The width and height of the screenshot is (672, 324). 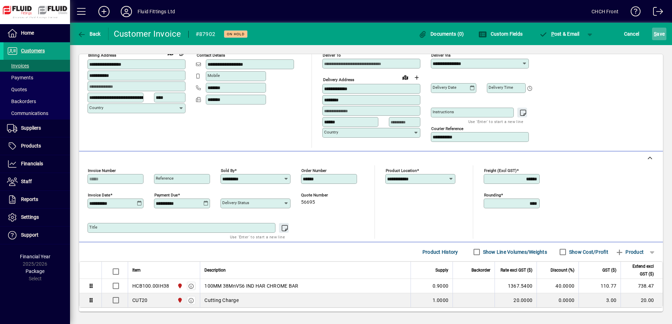 What do you see at coordinates (93, 227) in the screenshot?
I see `mat-label: Title` at bounding box center [93, 227].